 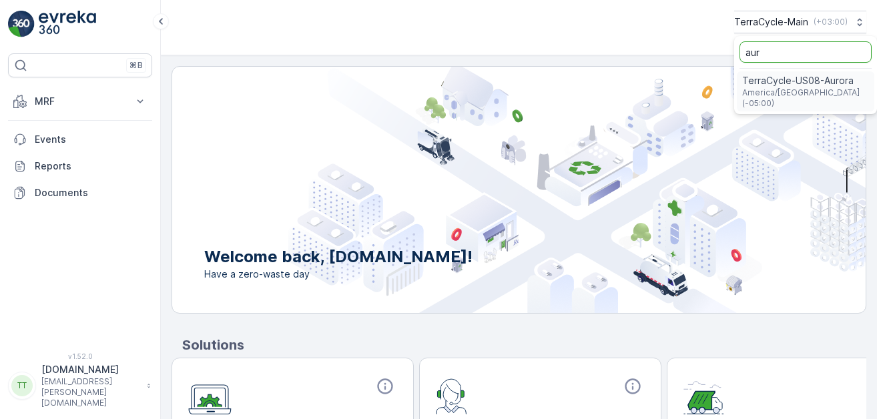 I want to click on a: Documents, so click(x=80, y=193).